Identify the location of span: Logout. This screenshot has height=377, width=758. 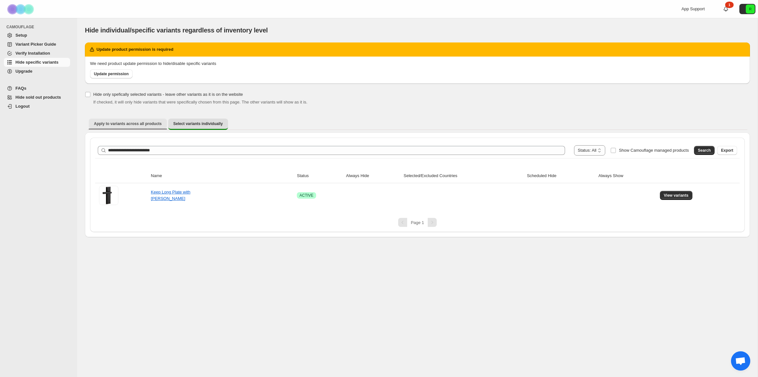
(23, 106).